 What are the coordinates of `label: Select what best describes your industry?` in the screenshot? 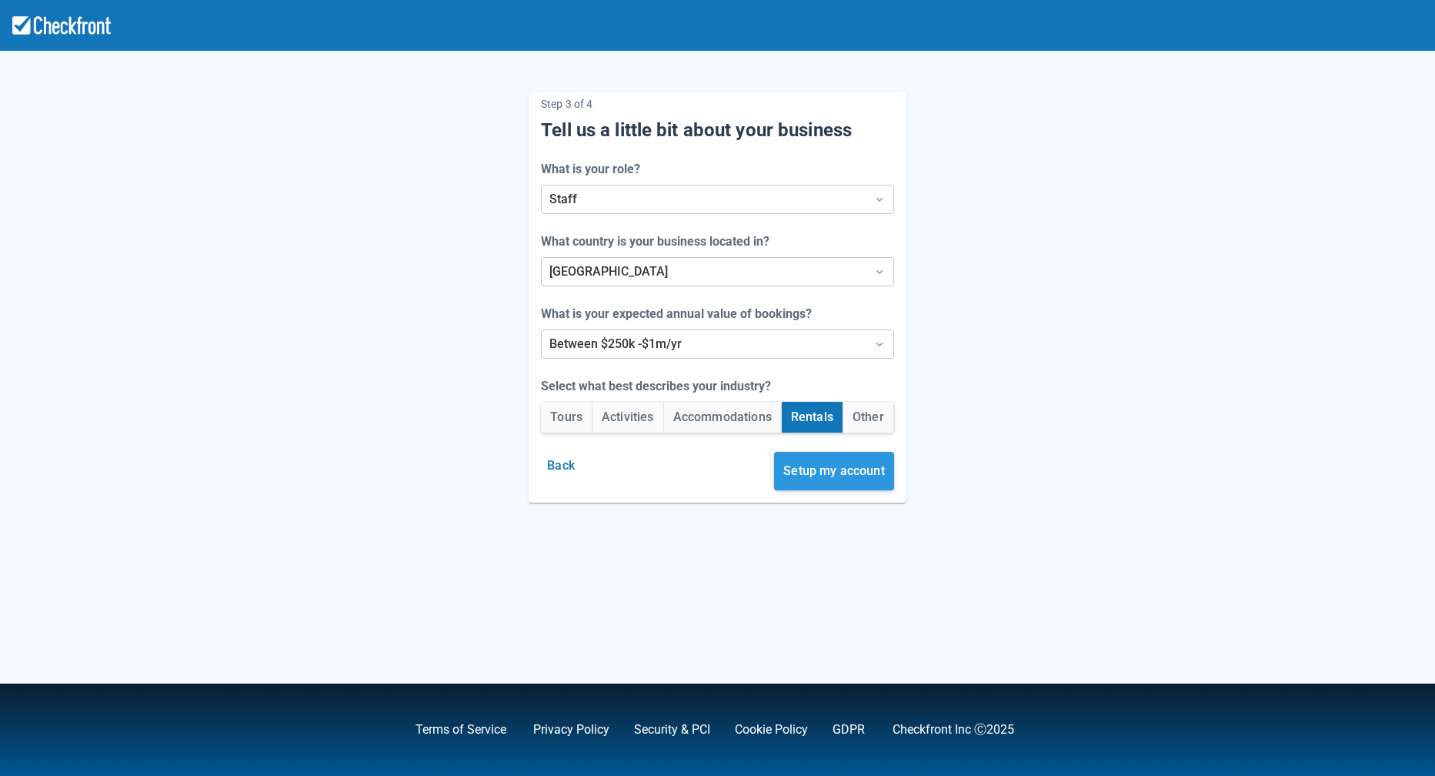 It's located at (659, 386).